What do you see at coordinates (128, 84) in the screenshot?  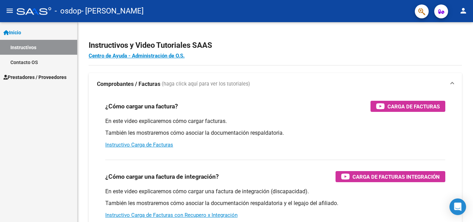 I see `strong: Comprobantes / Facturas` at bounding box center [128, 84].